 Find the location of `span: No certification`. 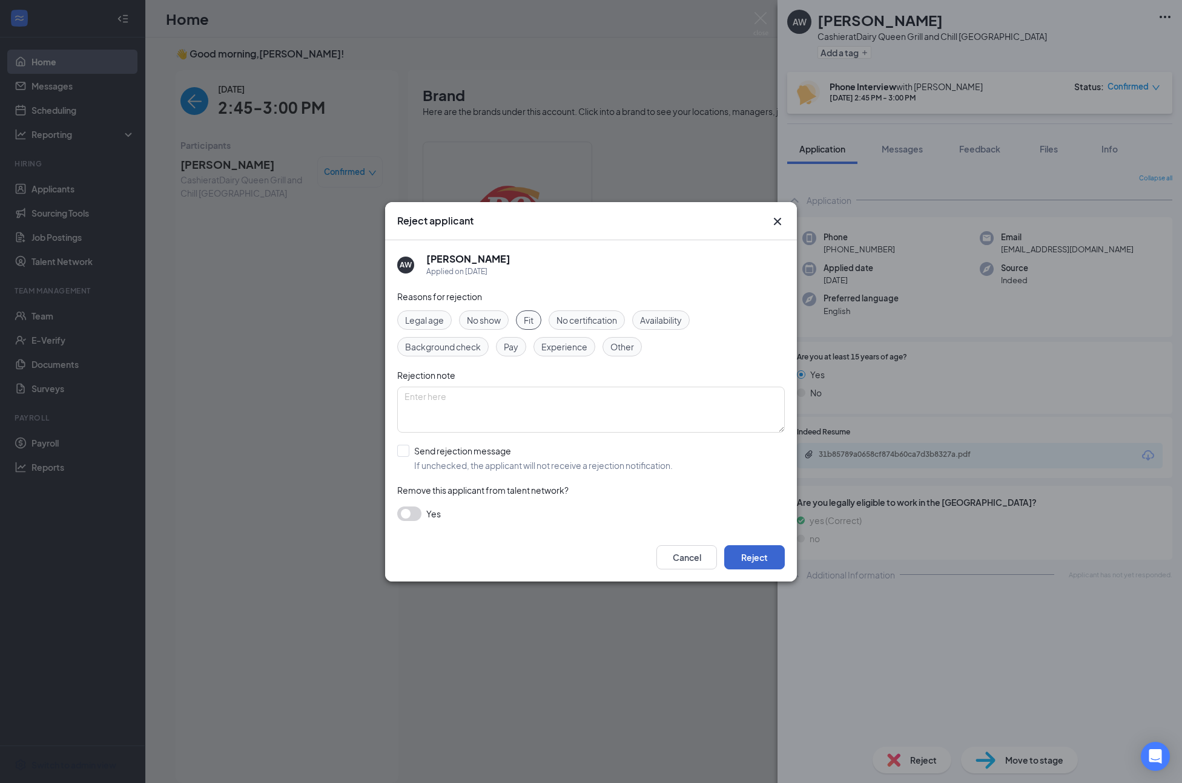

span: No certification is located at coordinates (587, 320).